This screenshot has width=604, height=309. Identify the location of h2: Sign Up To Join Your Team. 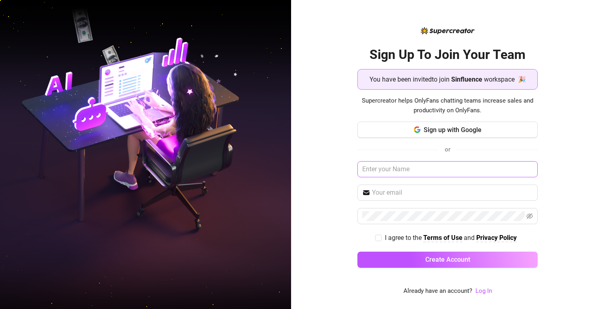
(448, 55).